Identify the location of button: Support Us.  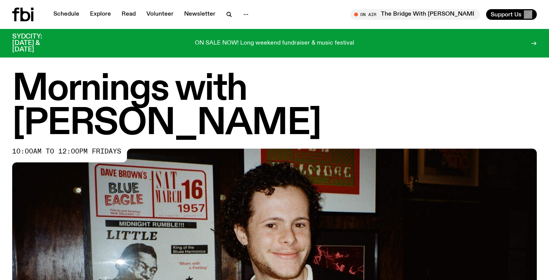
(511, 14).